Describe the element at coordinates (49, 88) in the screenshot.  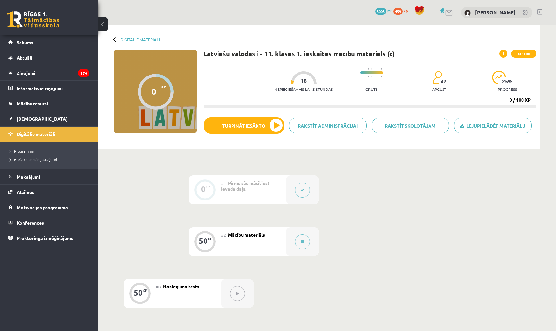
I see `a: Informatīvie ziņojumi` at that location.